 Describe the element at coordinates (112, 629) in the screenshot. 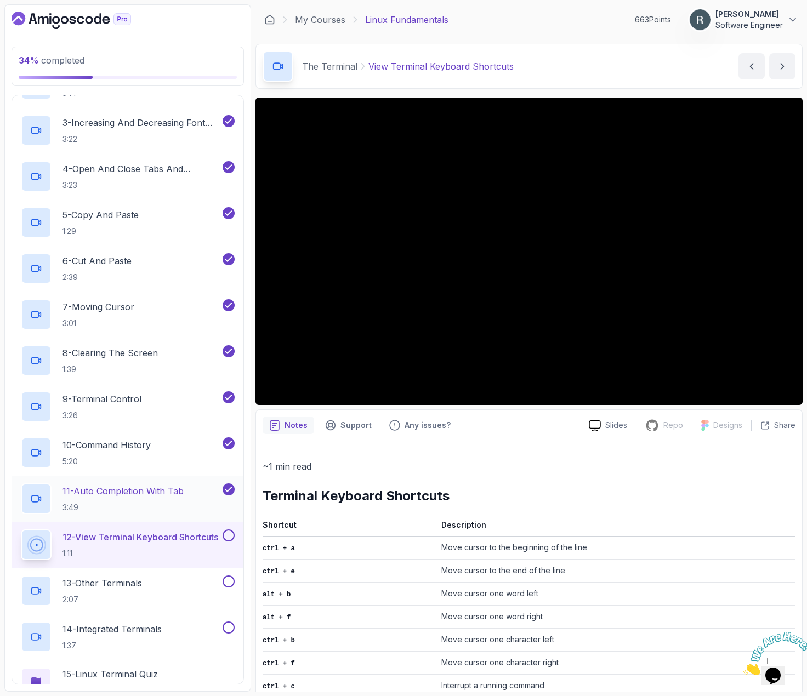

I see `p: 14 - Integrated Terminals` at that location.